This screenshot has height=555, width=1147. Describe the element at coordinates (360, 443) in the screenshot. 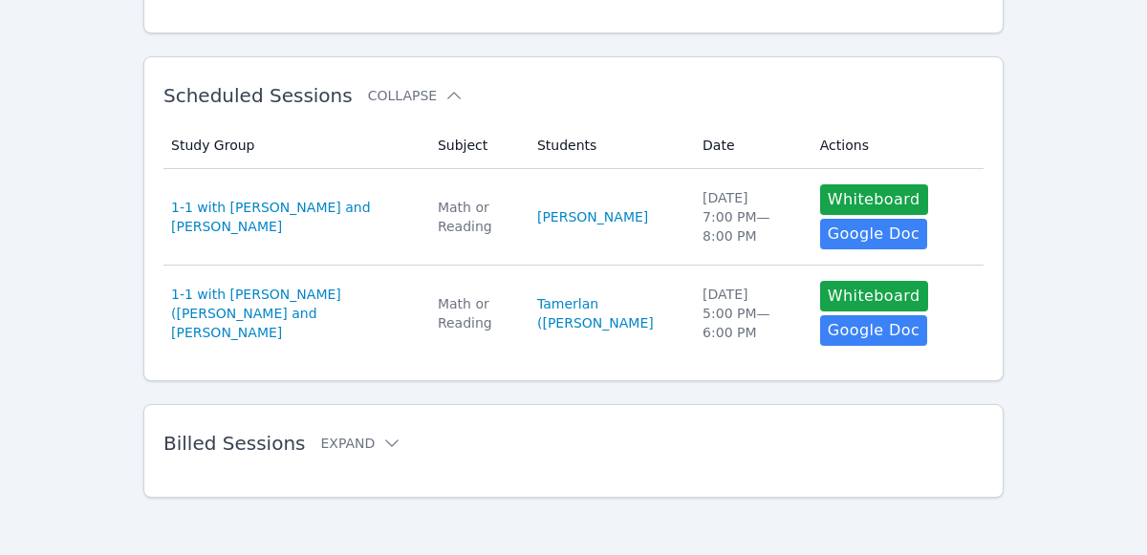

I see `button: Expand` at that location.